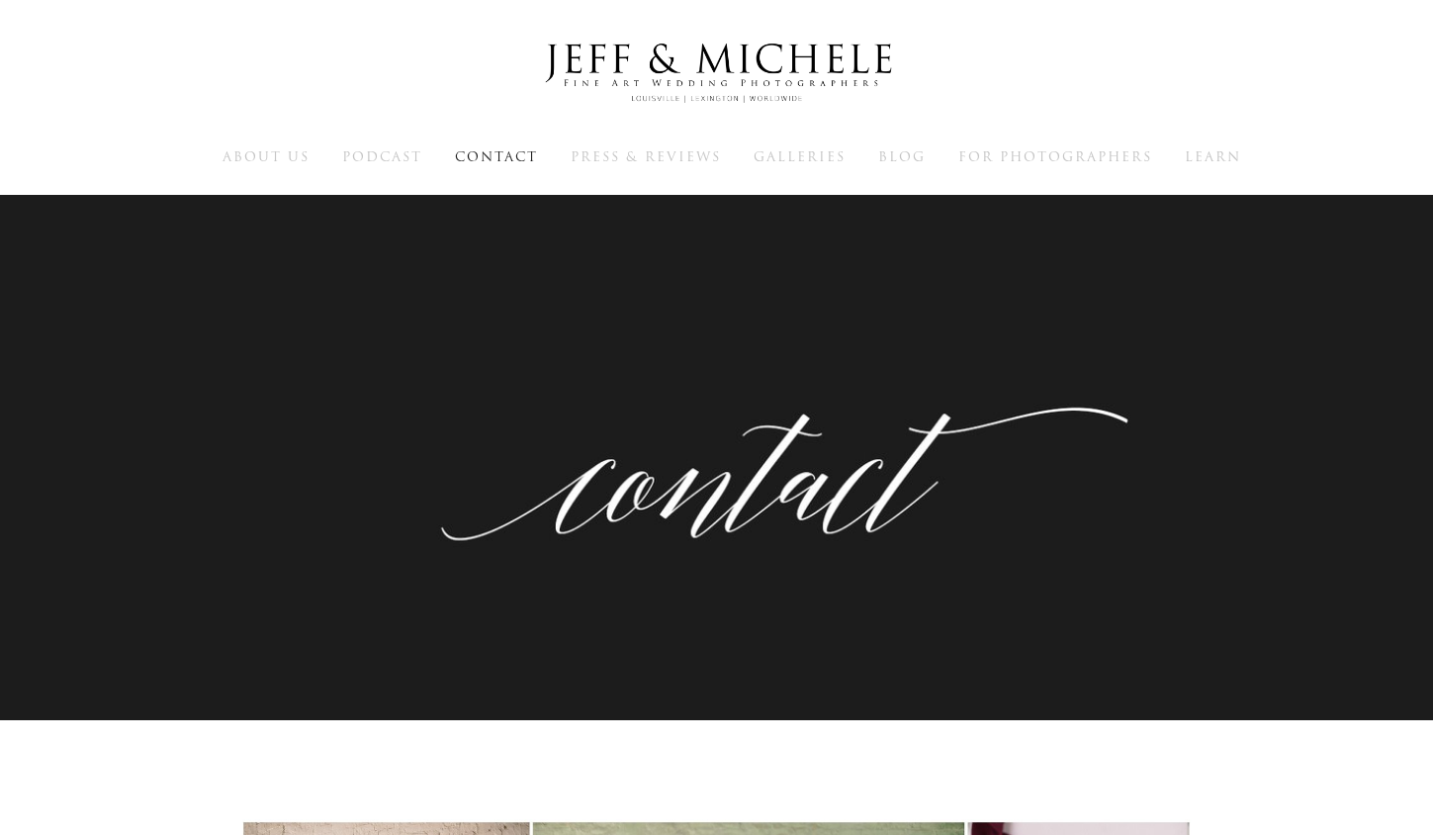  Describe the element at coordinates (799, 156) in the screenshot. I see `span: Galleries` at that location.